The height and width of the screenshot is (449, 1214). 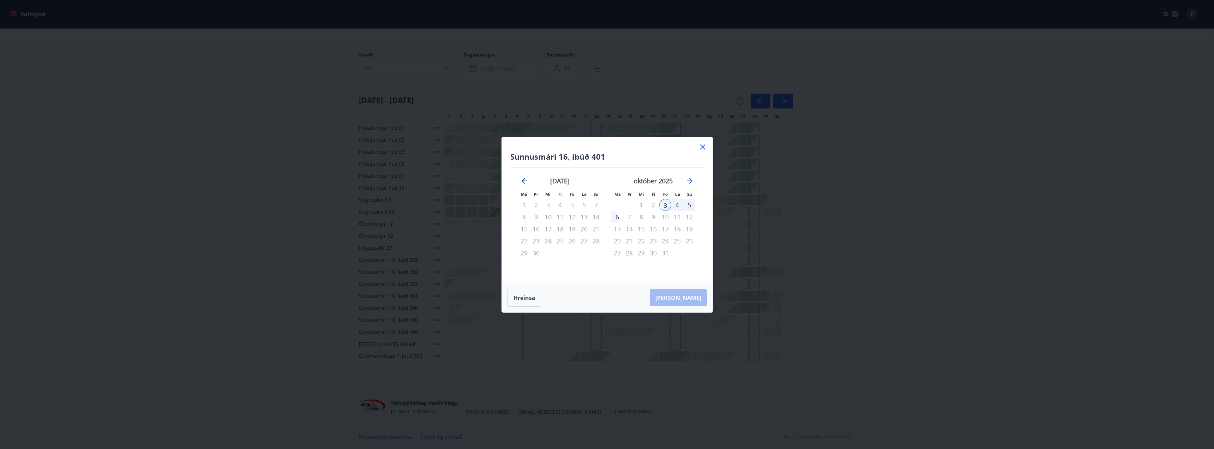 What do you see at coordinates (653, 205) in the screenshot?
I see `td: Not available. fimmtudagur, 2. október 2025` at bounding box center [653, 205].